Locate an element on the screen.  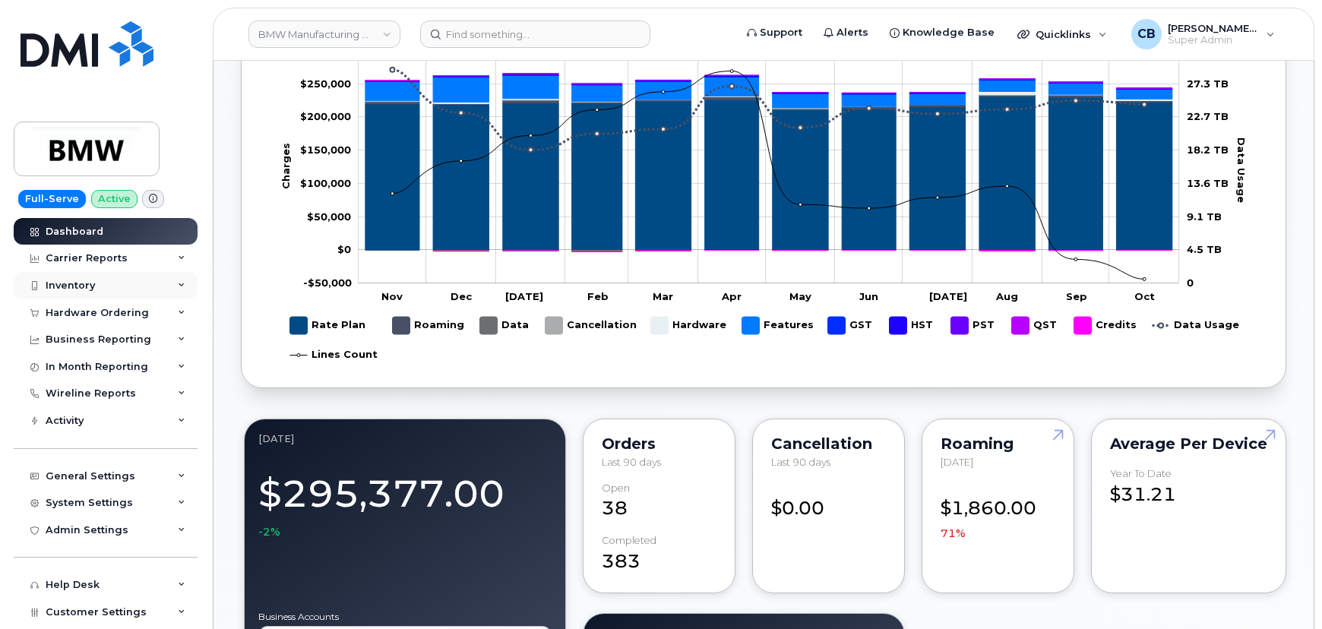
tspan: 18.2 TB is located at coordinates (1207, 150).